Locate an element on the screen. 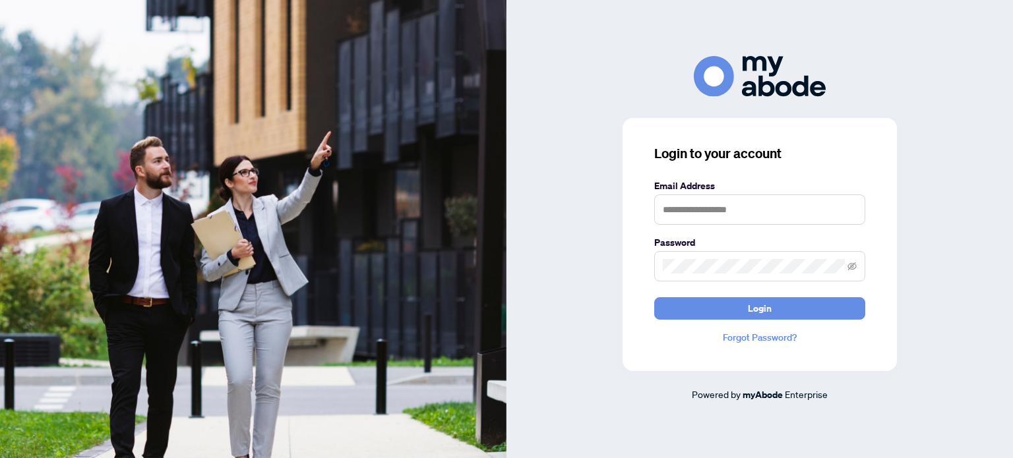 This screenshot has height=458, width=1013. h3: Login to your account is located at coordinates (760, 154).